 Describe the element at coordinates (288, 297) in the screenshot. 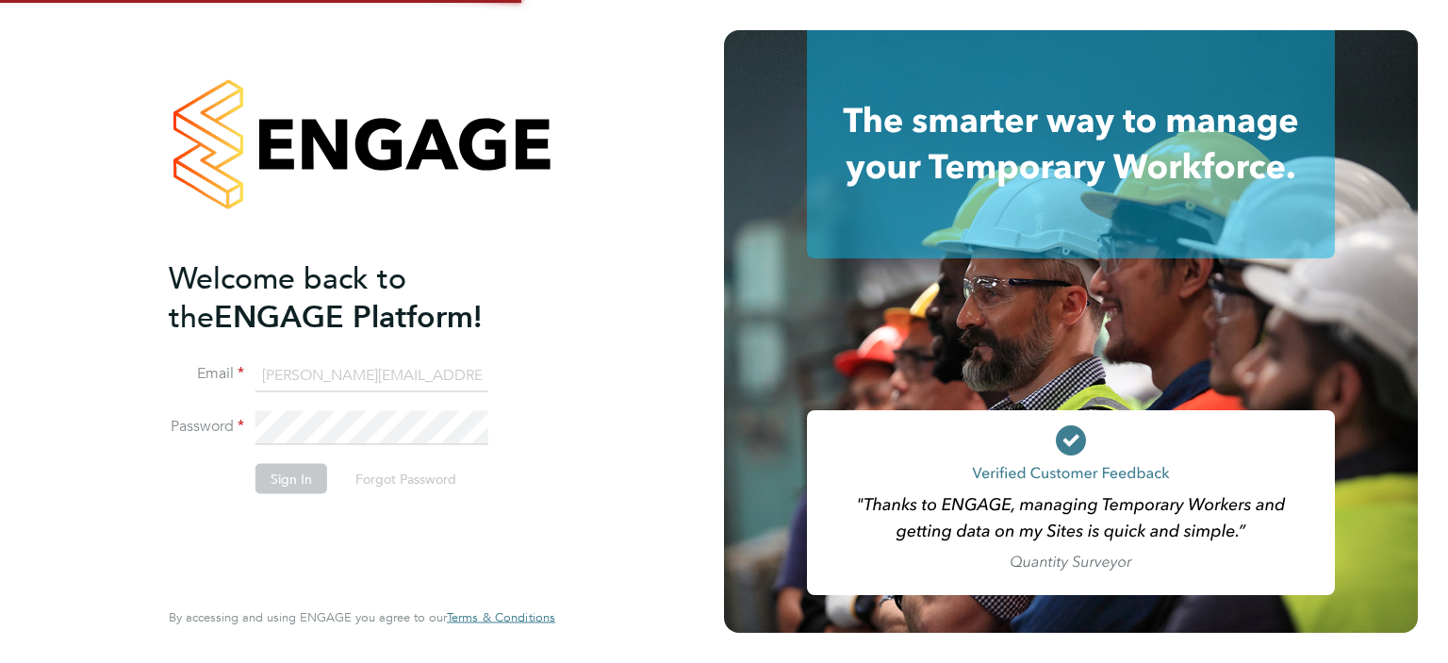

I see `span: Welcome back to the` at that location.